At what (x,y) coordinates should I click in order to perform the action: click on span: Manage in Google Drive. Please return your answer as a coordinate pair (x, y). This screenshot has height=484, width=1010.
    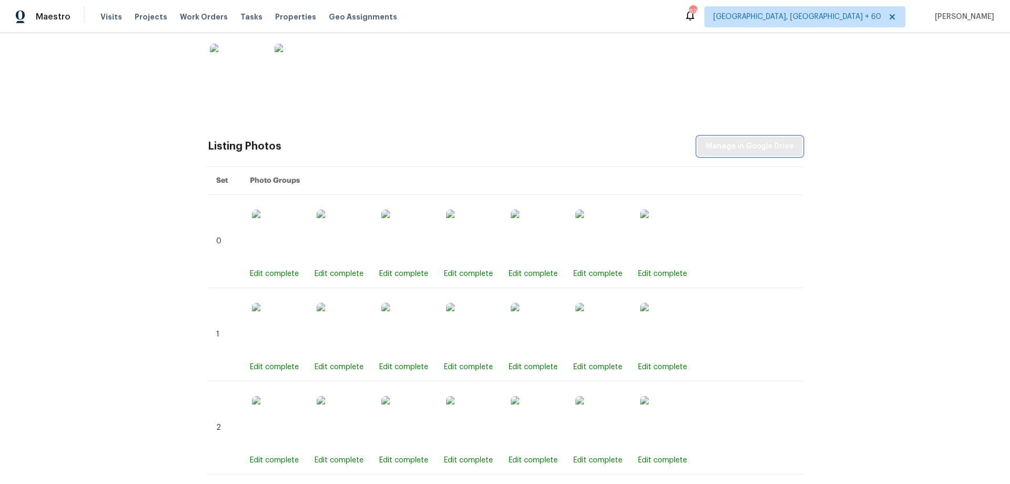
    Looking at the image, I should click on (750, 146).